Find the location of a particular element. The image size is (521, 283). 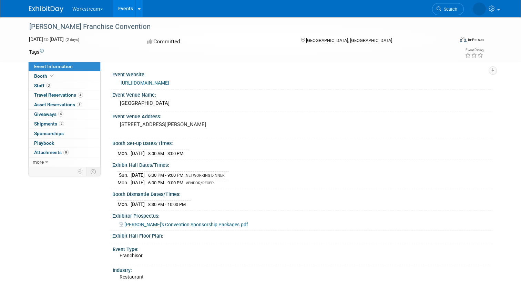

span: Asset Reservations is located at coordinates (58, 105).